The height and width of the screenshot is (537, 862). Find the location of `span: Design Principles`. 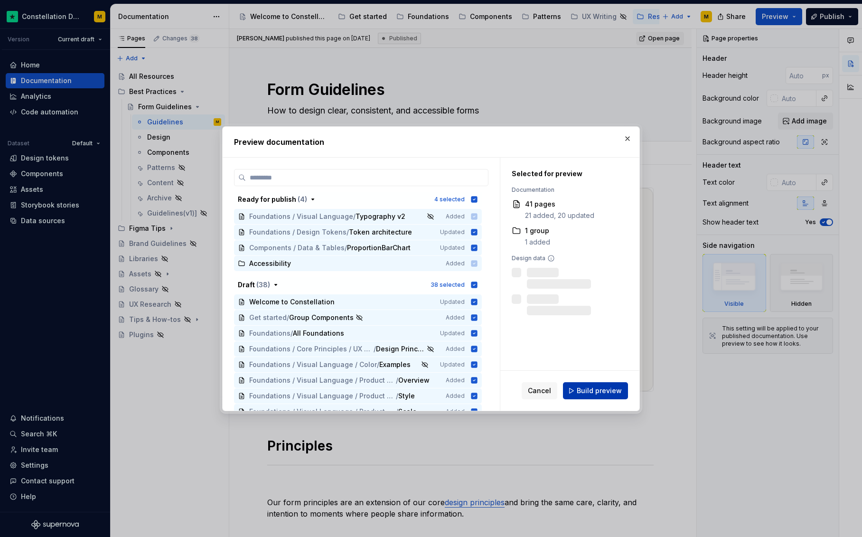

span: Design Principles is located at coordinates (400, 349).